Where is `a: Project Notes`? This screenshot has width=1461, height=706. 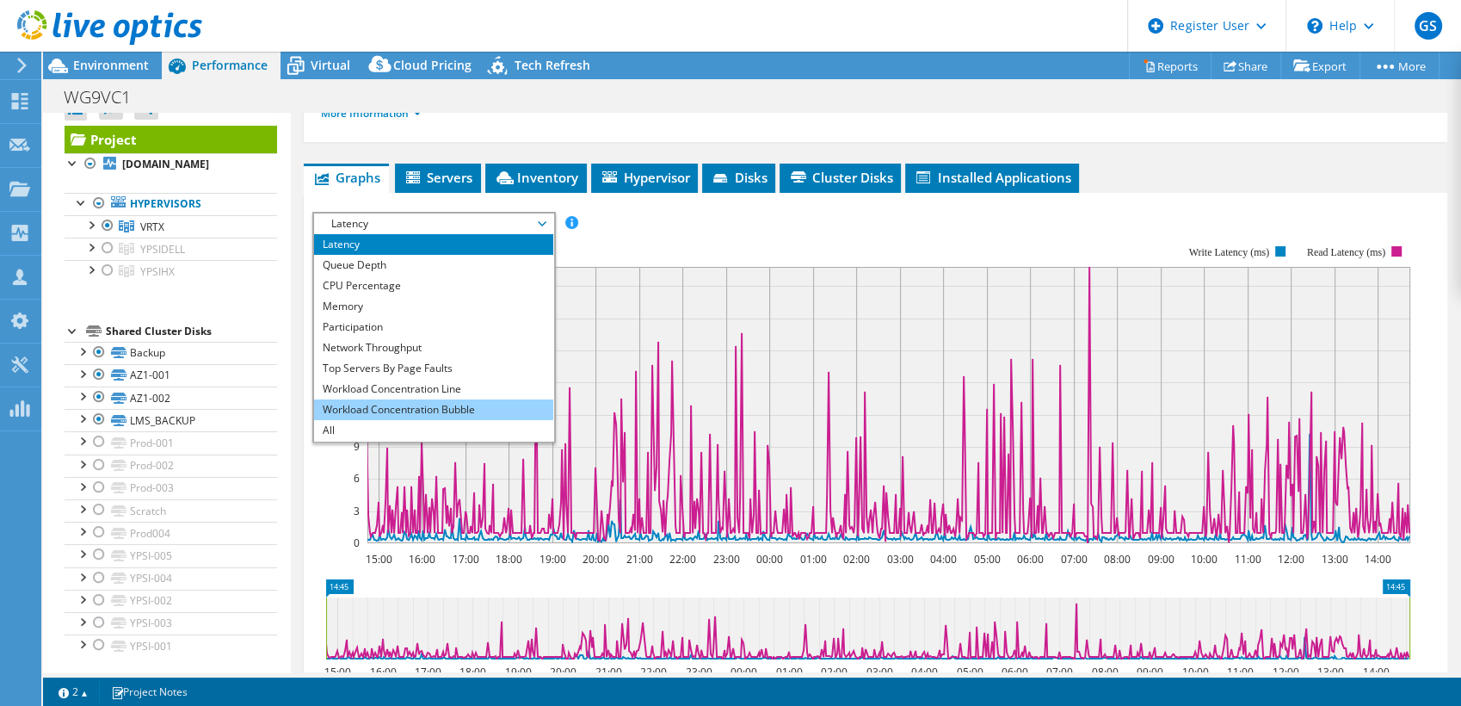 a: Project Notes is located at coordinates (149, 691).